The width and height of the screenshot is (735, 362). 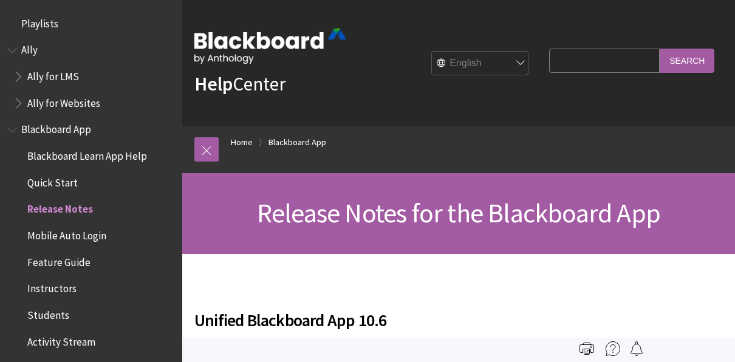 What do you see at coordinates (52, 287) in the screenshot?
I see `span: Instructors` at bounding box center [52, 287].